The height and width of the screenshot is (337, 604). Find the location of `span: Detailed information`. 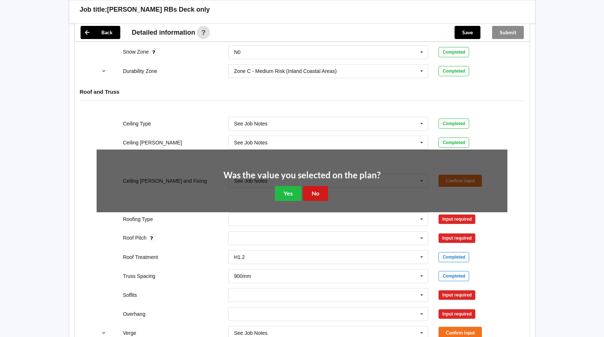

span: Detailed information is located at coordinates (164, 32).